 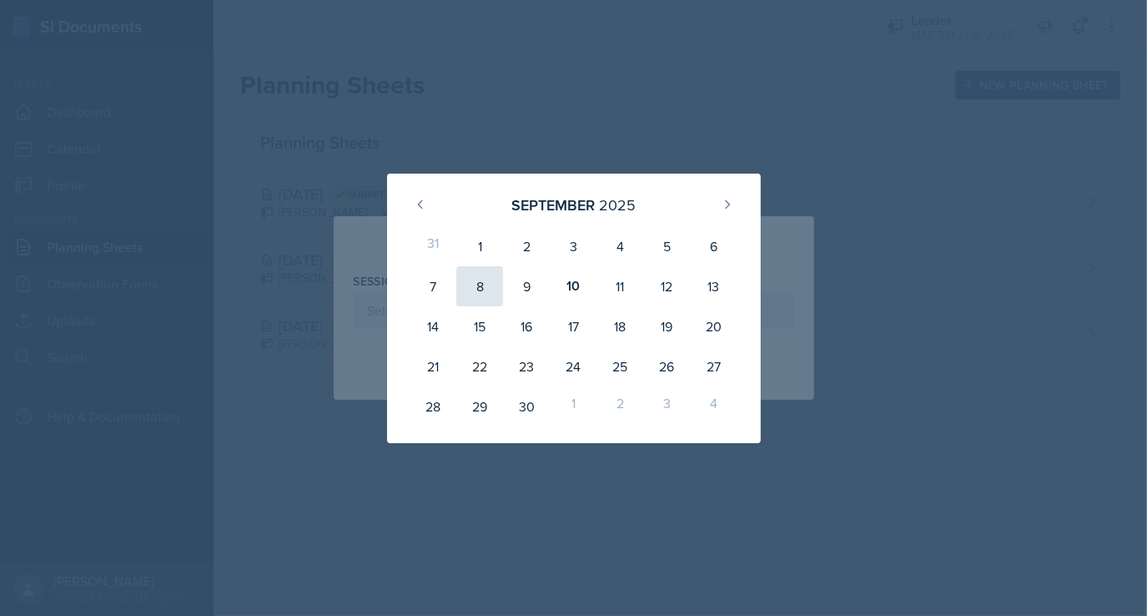 I want to click on div: 29, so click(x=480, y=406).